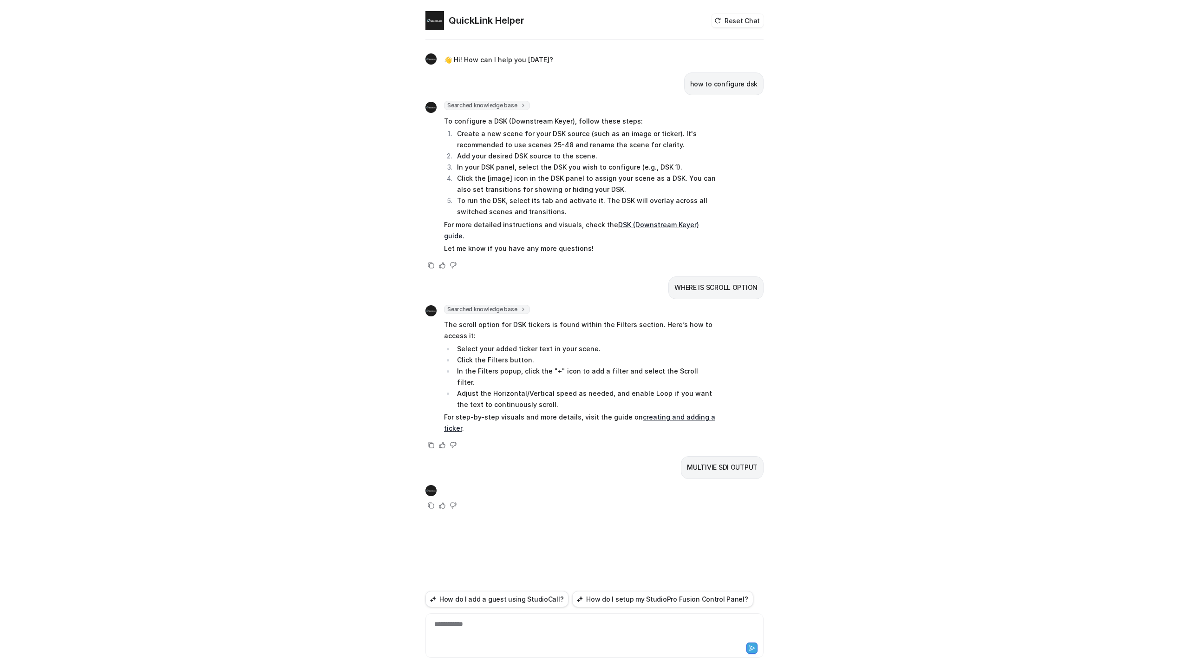  I want to click on p: To configure a DSK (Downstream Keyer), follow these steps:, so click(580, 121).